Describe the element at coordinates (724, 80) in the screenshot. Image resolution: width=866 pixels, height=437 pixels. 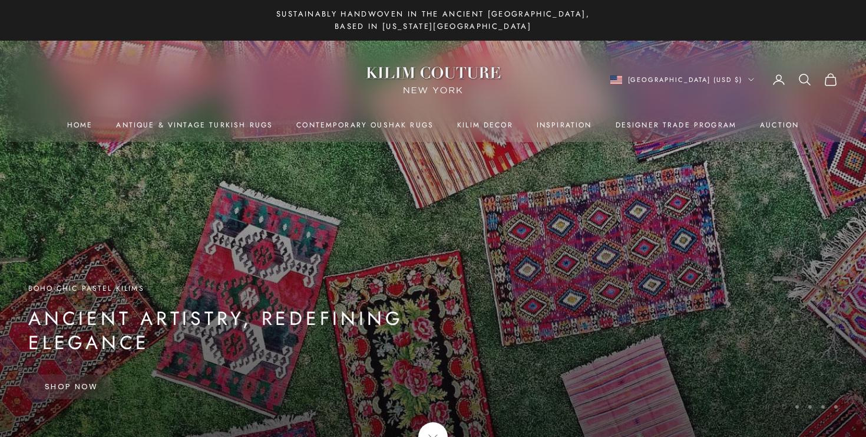
I see `nav: Secondary navigation` at that location.